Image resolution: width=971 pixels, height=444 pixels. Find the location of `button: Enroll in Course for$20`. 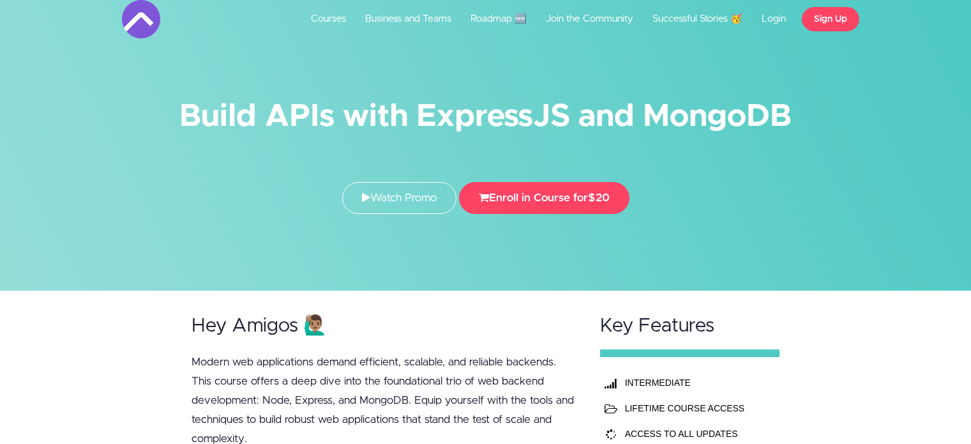

button: Enroll in Course for$20 is located at coordinates (544, 198).